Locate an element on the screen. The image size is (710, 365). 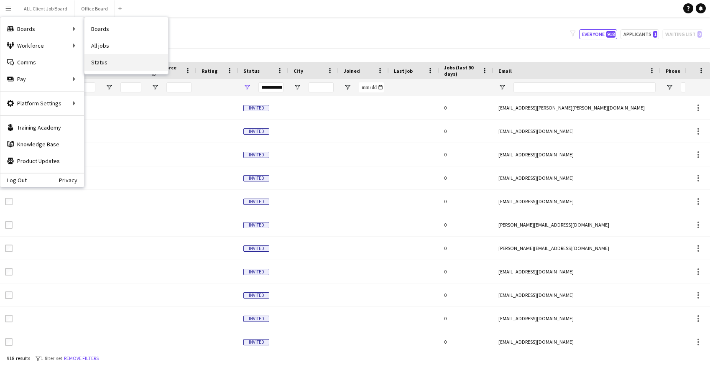
span: Phone is located at coordinates (673, 71).